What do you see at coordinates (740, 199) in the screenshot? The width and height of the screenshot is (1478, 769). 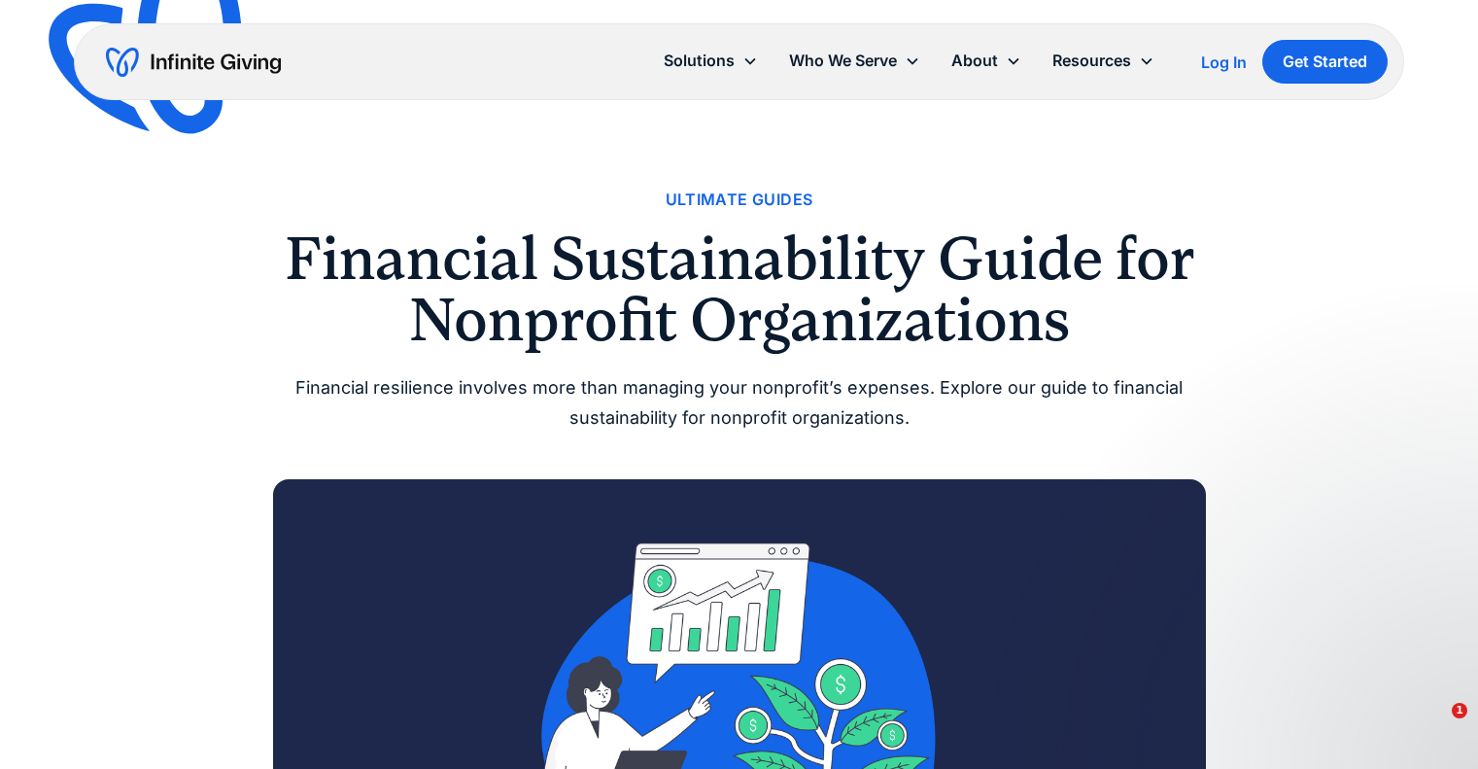 I see `div: Ultimate Guides` at bounding box center [740, 199].